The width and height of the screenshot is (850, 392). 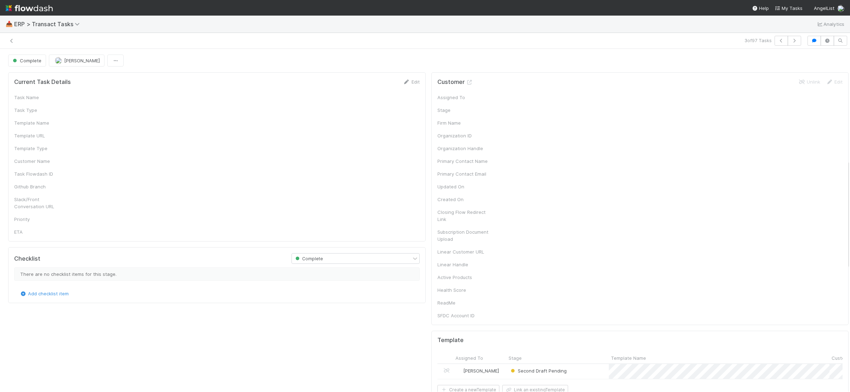 What do you see at coordinates (42, 82) in the screenshot?
I see `h5: Current Task Details` at bounding box center [42, 82].